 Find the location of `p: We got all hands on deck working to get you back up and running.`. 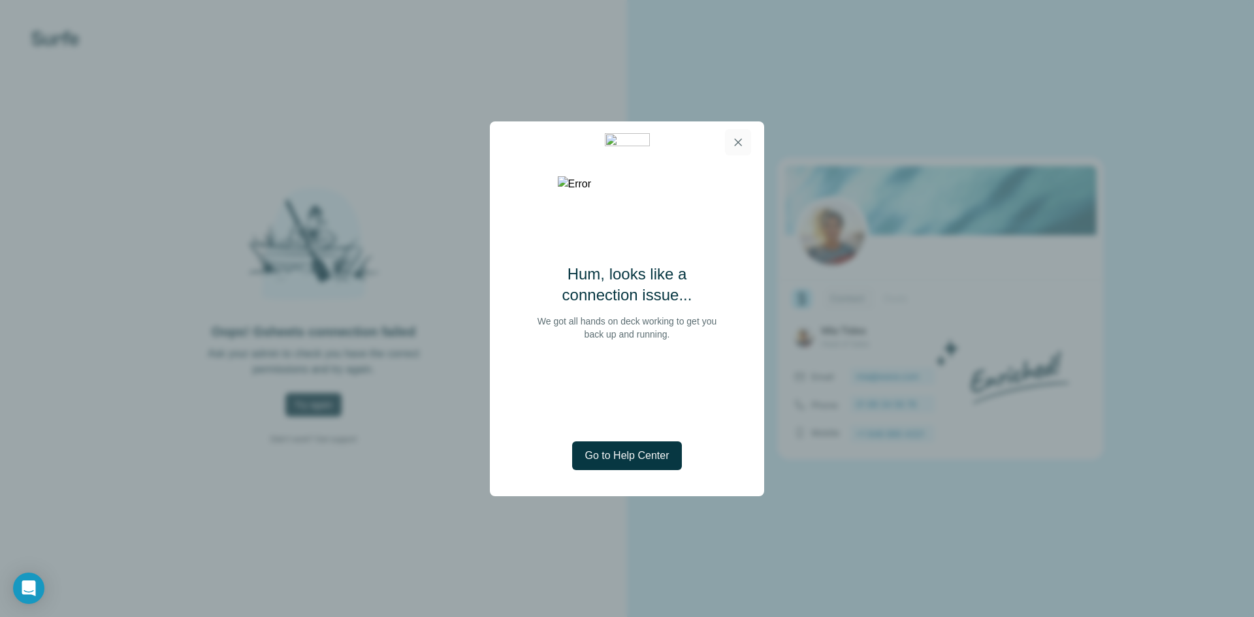

p: We got all hands on deck working to get you back up and running. is located at coordinates (627, 328).